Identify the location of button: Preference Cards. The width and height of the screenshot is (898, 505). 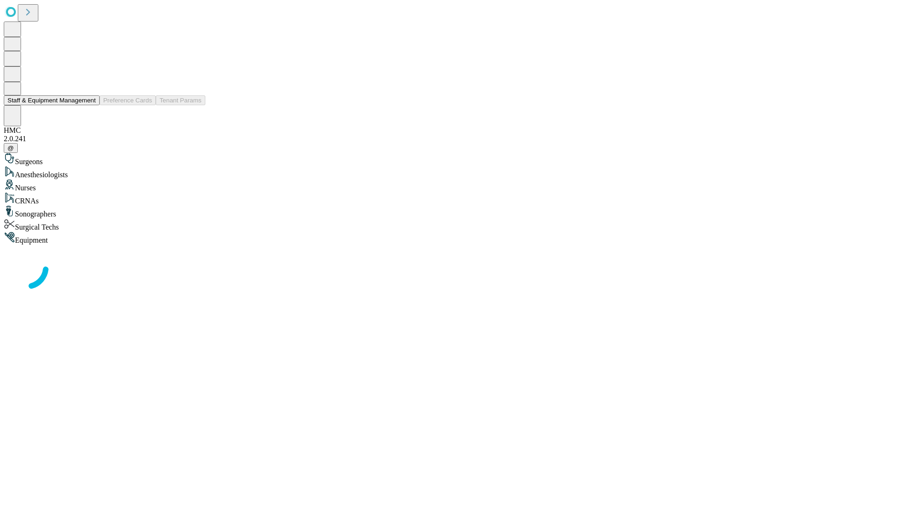
(128, 100).